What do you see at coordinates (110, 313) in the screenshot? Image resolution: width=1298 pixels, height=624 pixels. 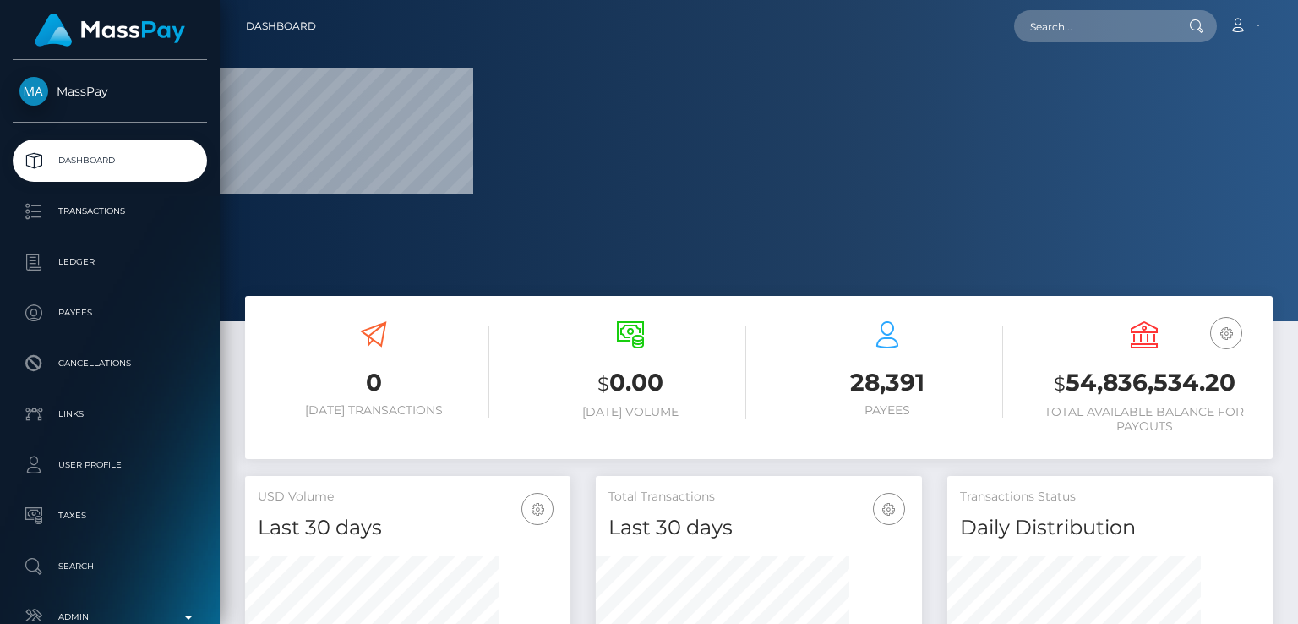 I see `p: Payees` at bounding box center [110, 313].